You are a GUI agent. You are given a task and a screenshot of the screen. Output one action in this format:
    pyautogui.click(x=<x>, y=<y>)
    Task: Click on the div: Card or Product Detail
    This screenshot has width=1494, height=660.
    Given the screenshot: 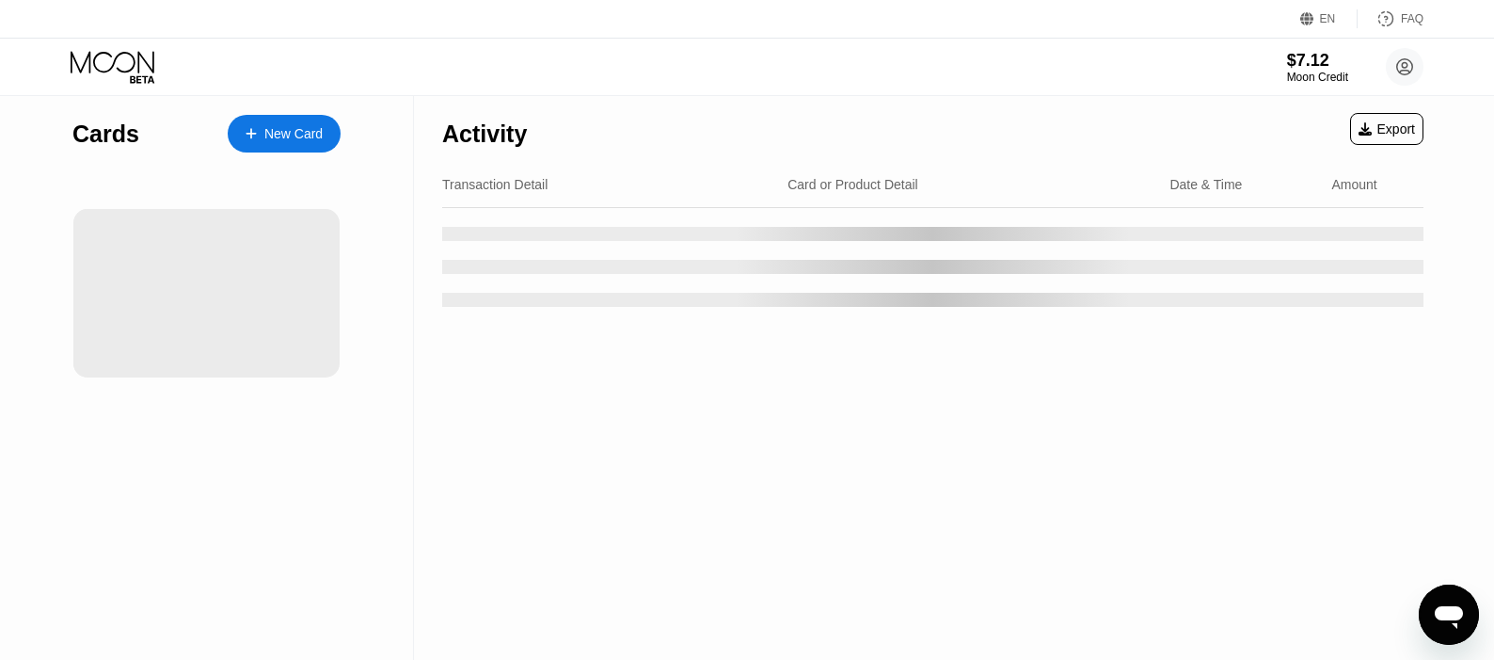 What is the action you would take?
    pyautogui.click(x=852, y=184)
    